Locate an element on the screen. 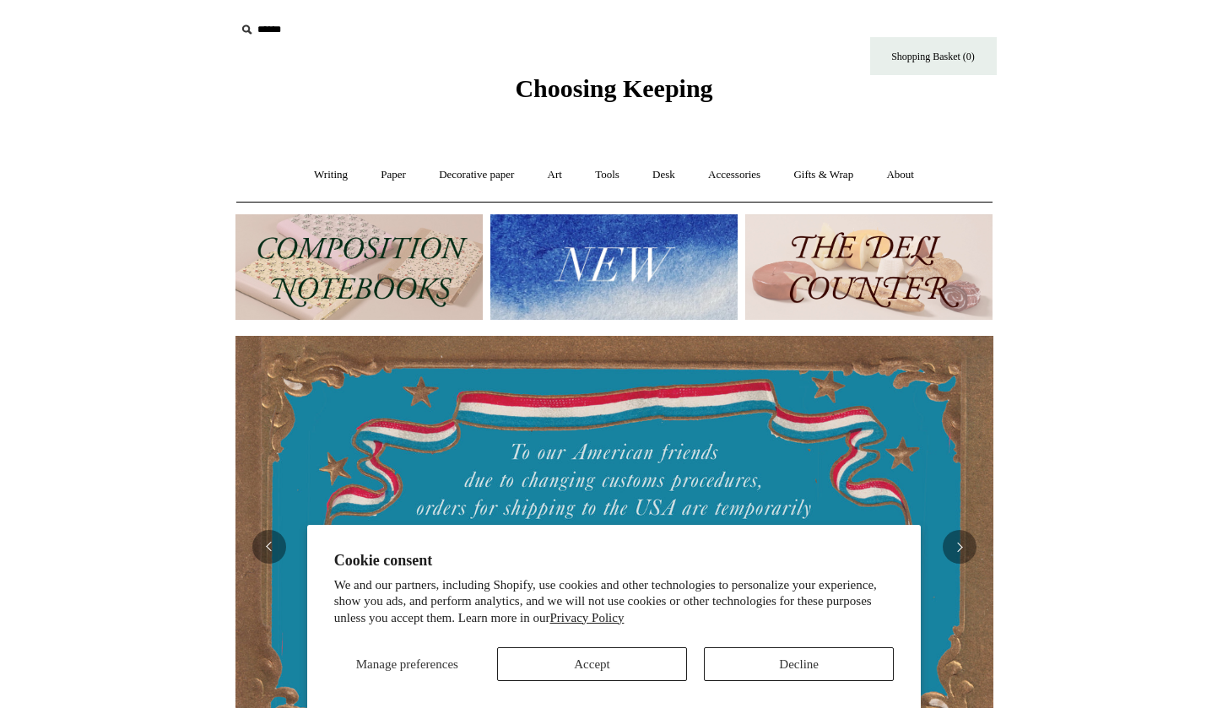  img: The Deli Counter is located at coordinates (868, 267).